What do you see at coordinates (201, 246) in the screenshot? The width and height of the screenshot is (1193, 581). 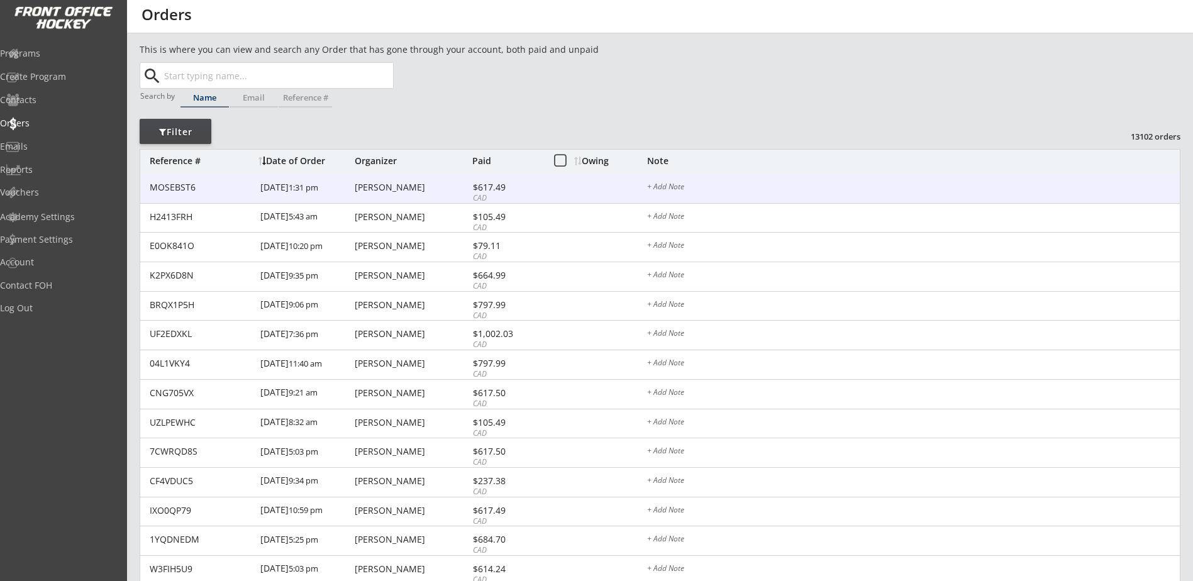 I see `div: E0OK841O` at bounding box center [201, 246].